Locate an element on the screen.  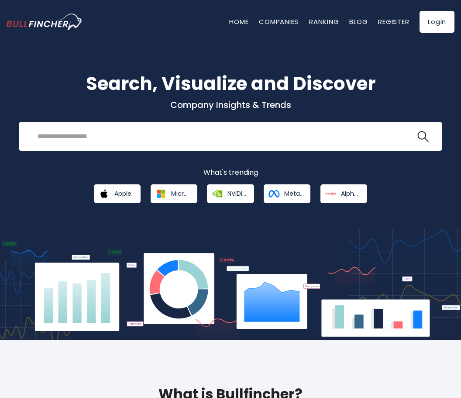
a: Go to homepage is located at coordinates (51, 21).